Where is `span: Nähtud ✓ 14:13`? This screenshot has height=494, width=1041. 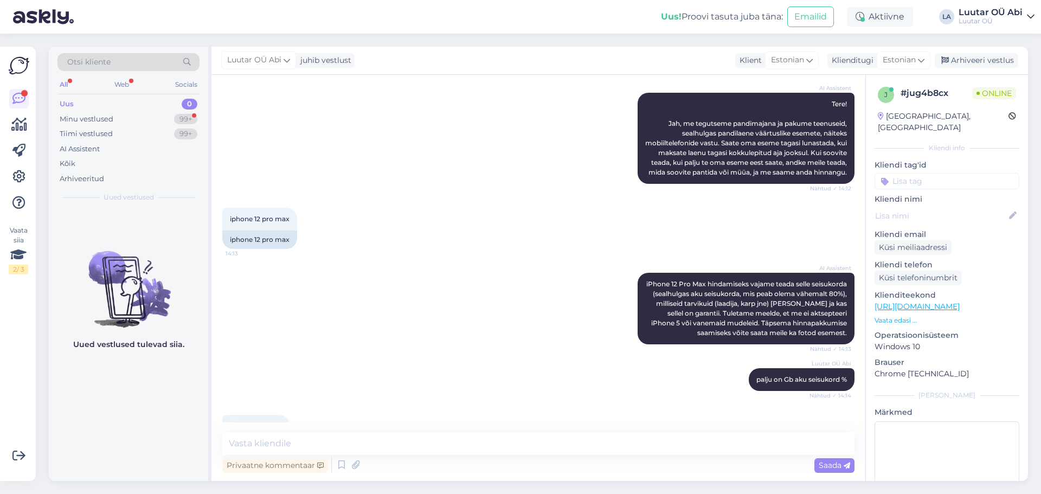
span: Nähtud ✓ 14:13 is located at coordinates (831, 349).